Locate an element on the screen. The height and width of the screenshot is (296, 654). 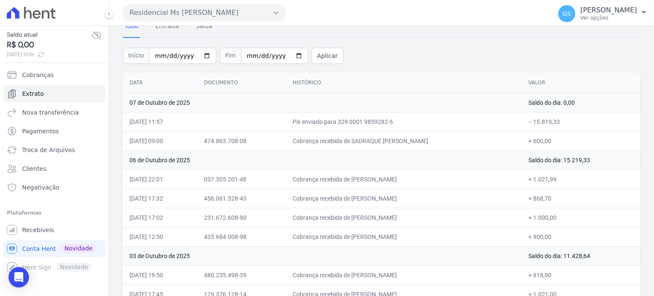
td: − 15.819,33 is located at coordinates (581, 121).